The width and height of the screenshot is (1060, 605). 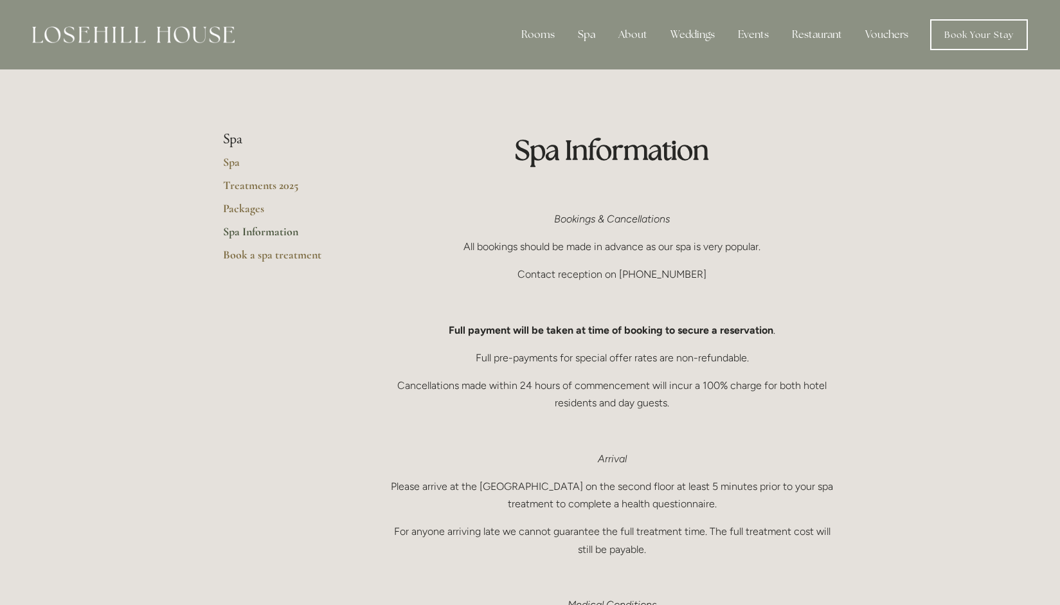 I want to click on p: For anyone arriving late we cannot guarantee the full treatment time. The full treatment cost wil..., so click(x=612, y=540).